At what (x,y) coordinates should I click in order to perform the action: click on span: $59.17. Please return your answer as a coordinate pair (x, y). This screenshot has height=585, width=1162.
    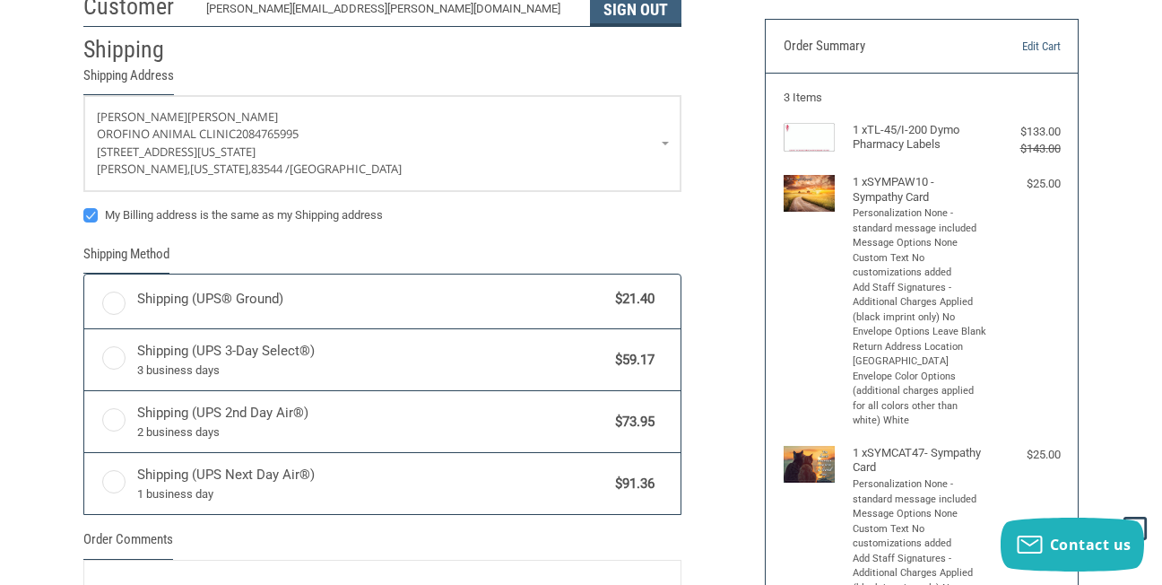
    Looking at the image, I should click on (631, 360).